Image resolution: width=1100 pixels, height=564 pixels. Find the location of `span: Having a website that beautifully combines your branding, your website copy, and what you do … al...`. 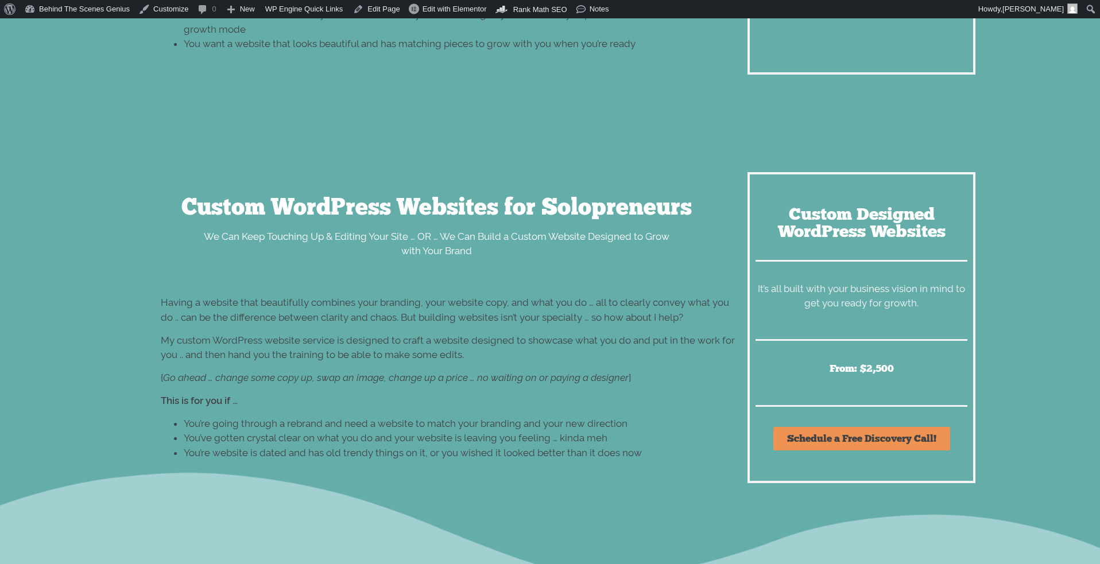

span: Having a website that beautifully combines your branding, your website copy, and what you do … al... is located at coordinates (445, 310).